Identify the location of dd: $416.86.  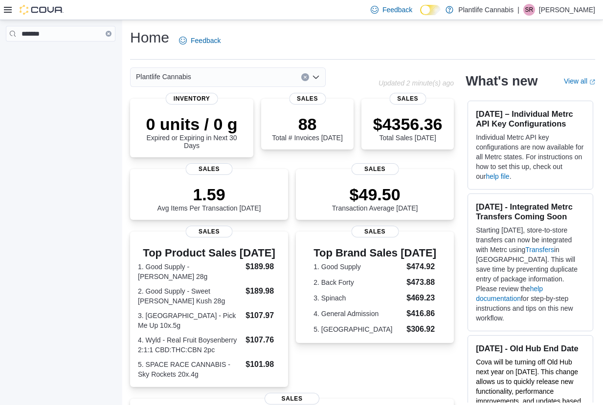
(421, 314).